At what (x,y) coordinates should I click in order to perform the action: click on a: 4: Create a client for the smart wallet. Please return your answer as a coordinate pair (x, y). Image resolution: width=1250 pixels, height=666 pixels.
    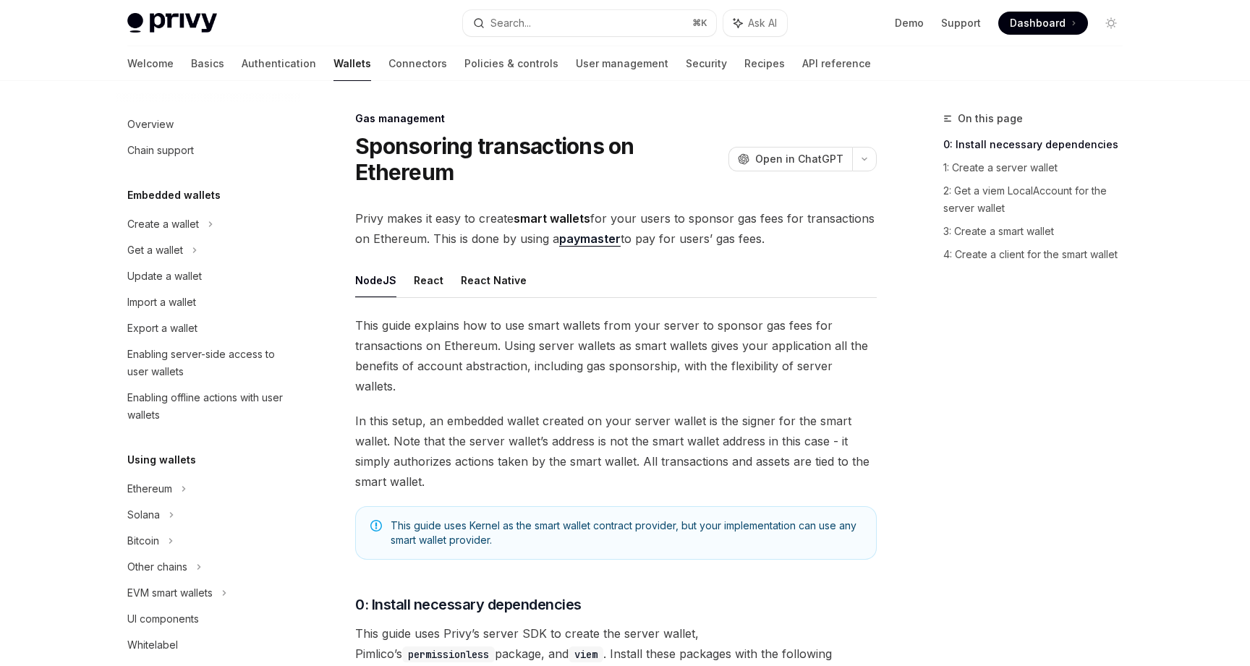
    Looking at the image, I should click on (1039, 255).